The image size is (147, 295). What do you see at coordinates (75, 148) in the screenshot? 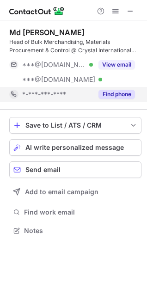
I see `button: AI write personalized message` at bounding box center [75, 148].